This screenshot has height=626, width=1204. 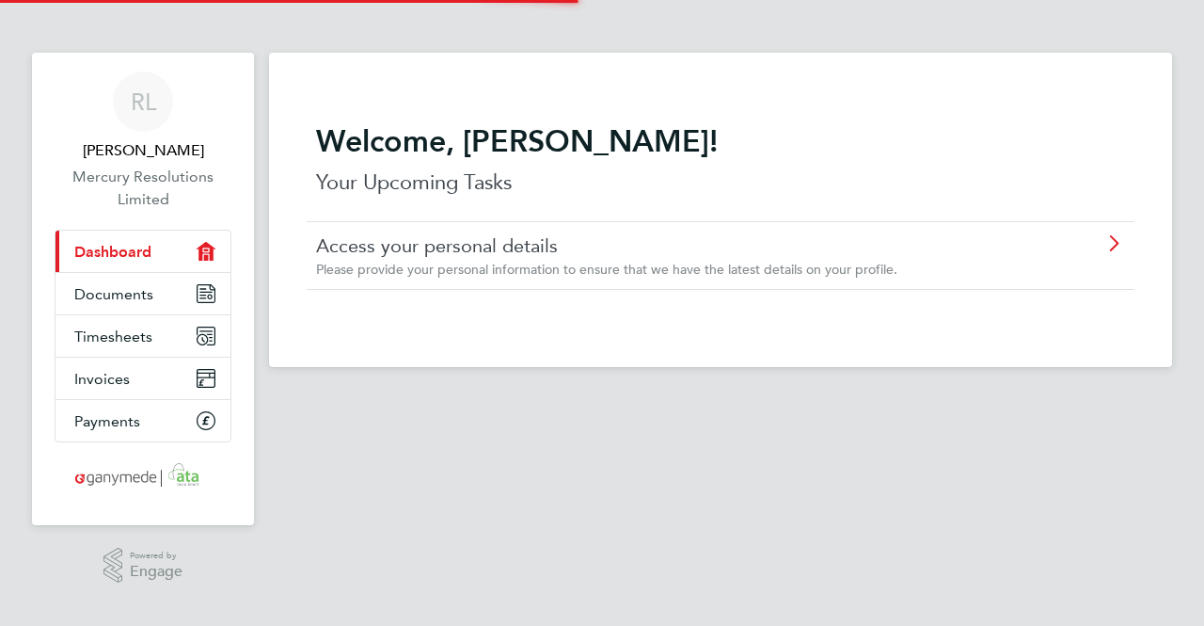 What do you see at coordinates (114, 293) in the screenshot?
I see `span: Documents` at bounding box center [114, 293].